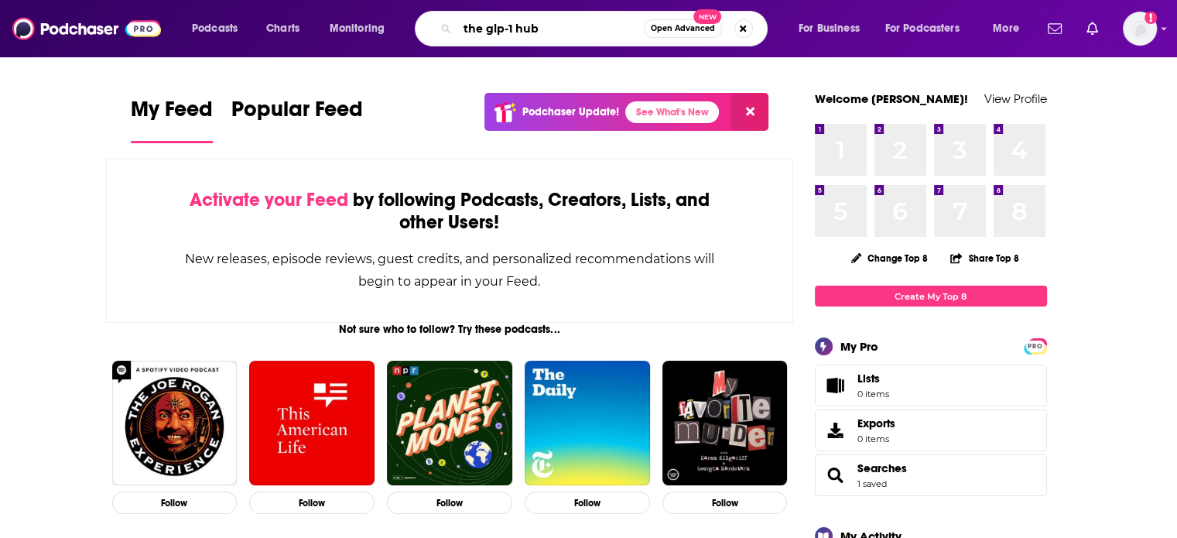  I want to click on a: Podchaser - Follow, Share and Rate Podcasts, so click(87, 29).